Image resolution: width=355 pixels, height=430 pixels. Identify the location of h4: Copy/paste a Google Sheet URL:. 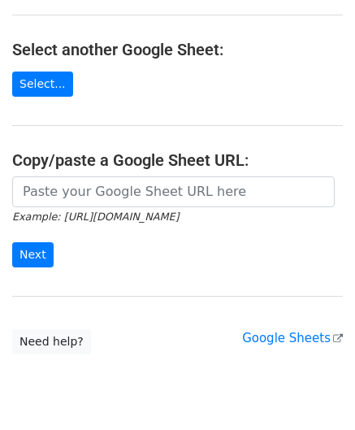
(177, 160).